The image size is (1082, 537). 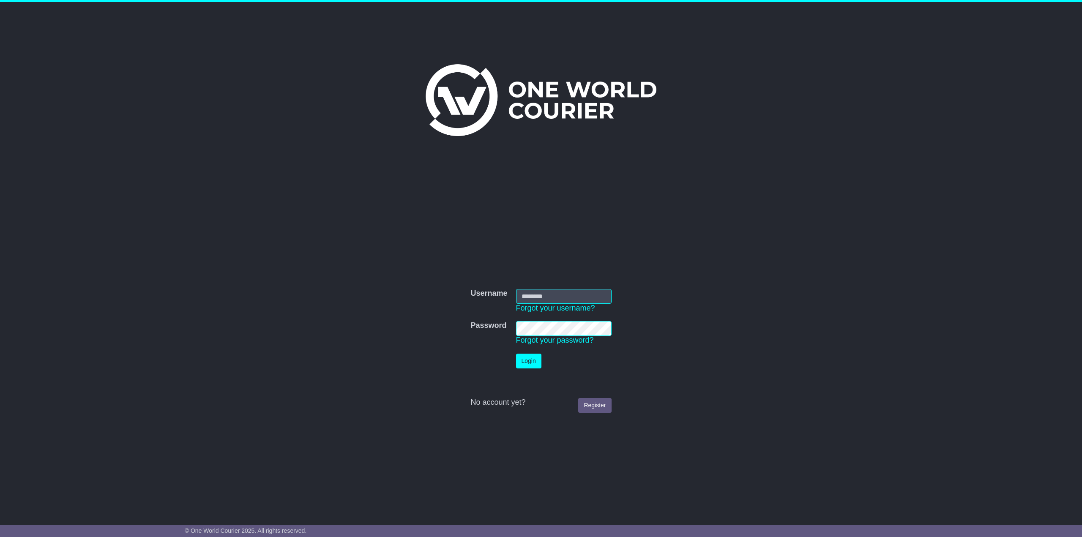 I want to click on div: No account yet?, so click(x=541, y=403).